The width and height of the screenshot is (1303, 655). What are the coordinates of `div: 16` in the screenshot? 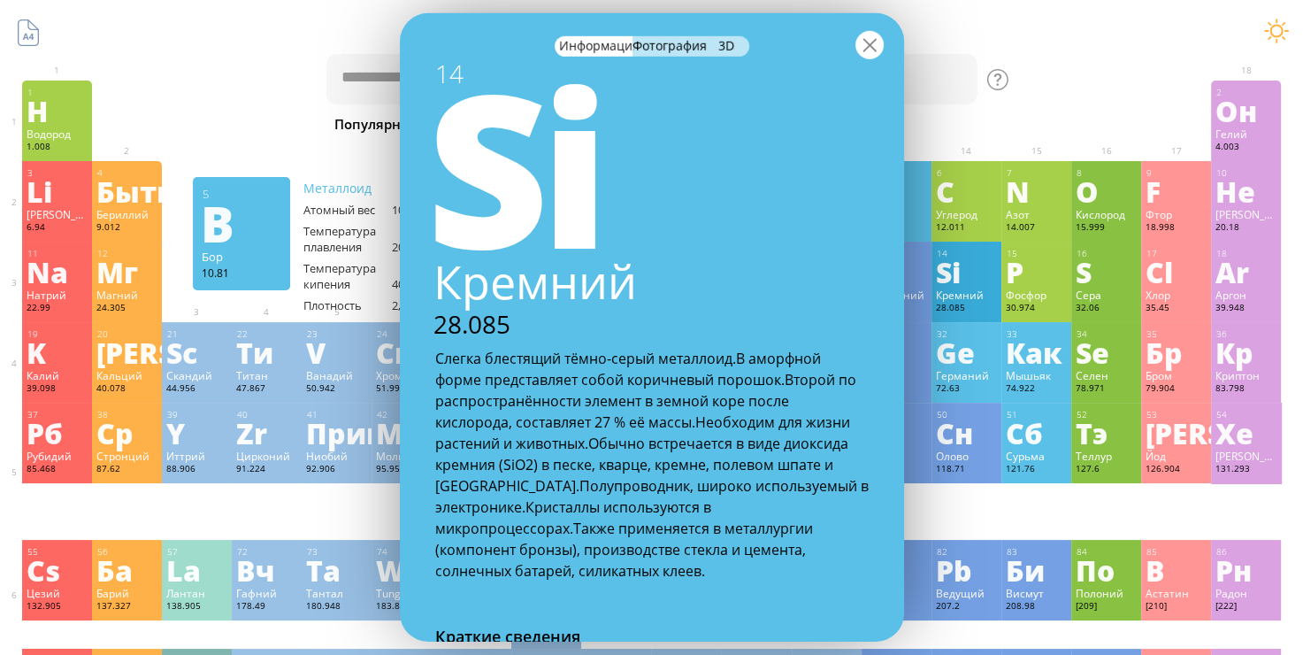 It's located at (1107, 253).